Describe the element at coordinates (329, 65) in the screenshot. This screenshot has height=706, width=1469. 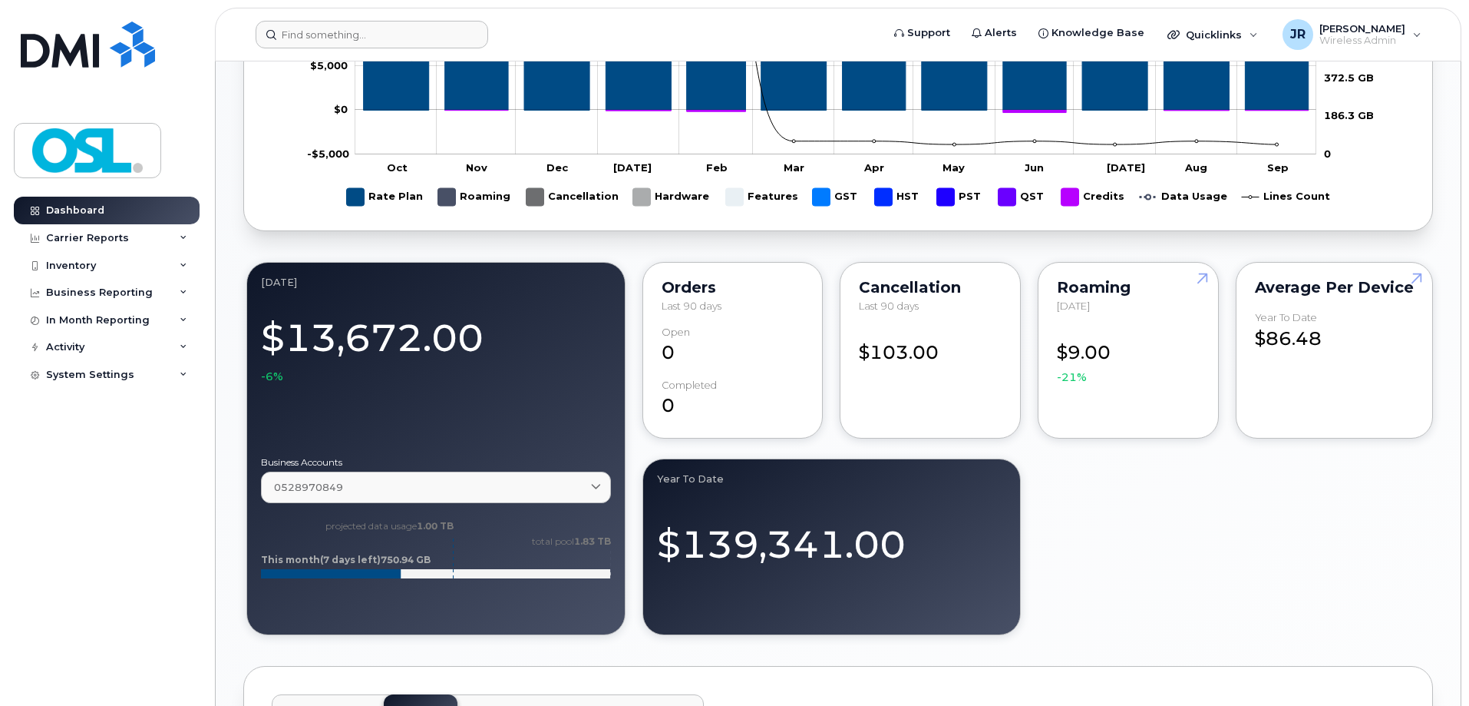
I see `tspan: $5,000` at that location.